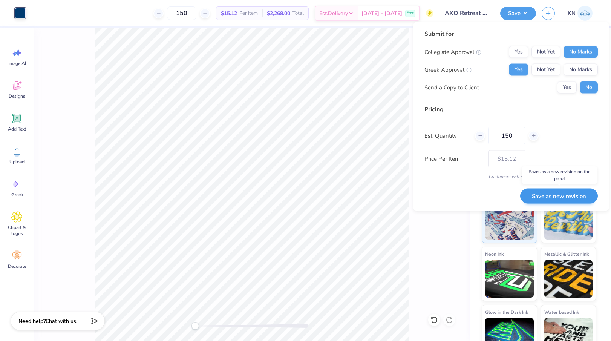 The image size is (611, 341). Describe the element at coordinates (567, 254) in the screenshot. I see `span: Metallic & Glitter Ink` at that location.